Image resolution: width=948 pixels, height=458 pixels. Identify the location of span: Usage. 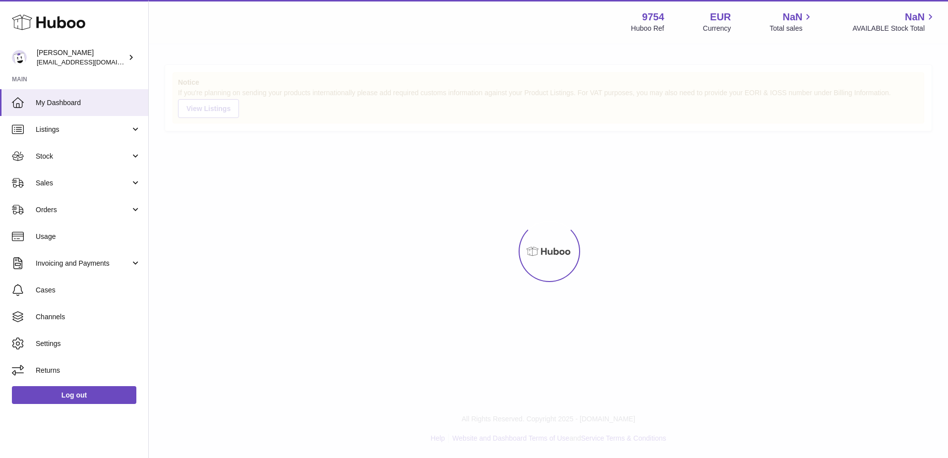
(88, 236).